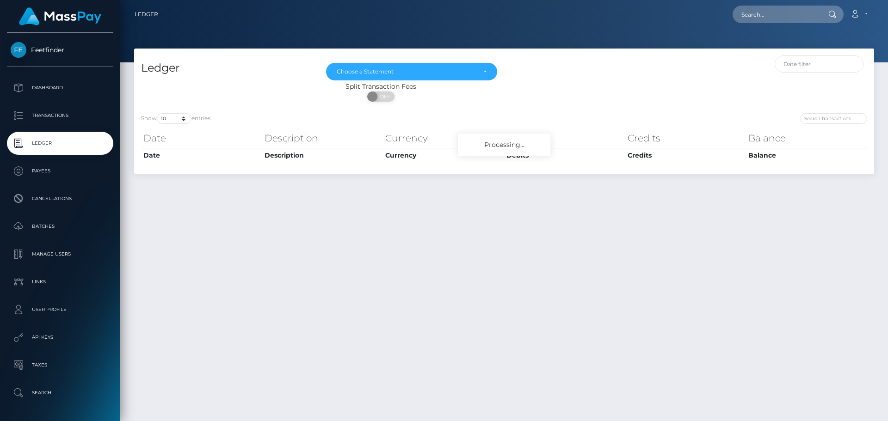 The image size is (888, 421). I want to click on input: Search..., so click(776, 14).